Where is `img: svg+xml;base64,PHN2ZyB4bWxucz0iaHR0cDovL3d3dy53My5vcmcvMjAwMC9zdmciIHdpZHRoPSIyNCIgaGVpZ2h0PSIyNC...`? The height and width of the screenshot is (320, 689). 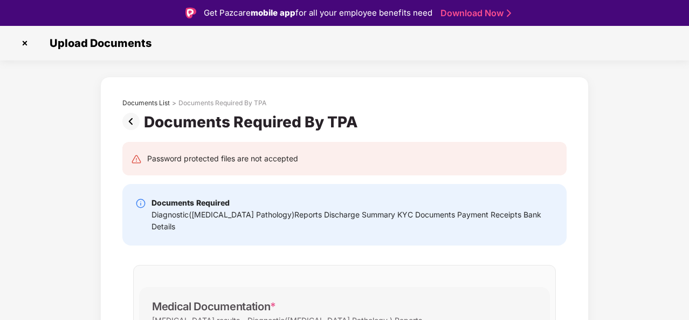 img: svg+xml;base64,PHN2ZyB4bWxucz0iaHR0cDovL3d3dy53My5vcmcvMjAwMC9zdmciIHdpZHRoPSIyNCIgaGVpZ2h0PSIyNC... is located at coordinates (136, 159).